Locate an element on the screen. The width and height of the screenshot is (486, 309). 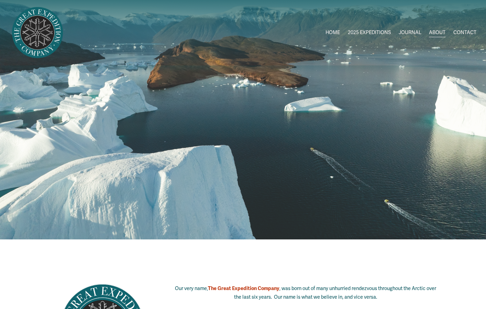
a: ABOUT is located at coordinates (438, 33).